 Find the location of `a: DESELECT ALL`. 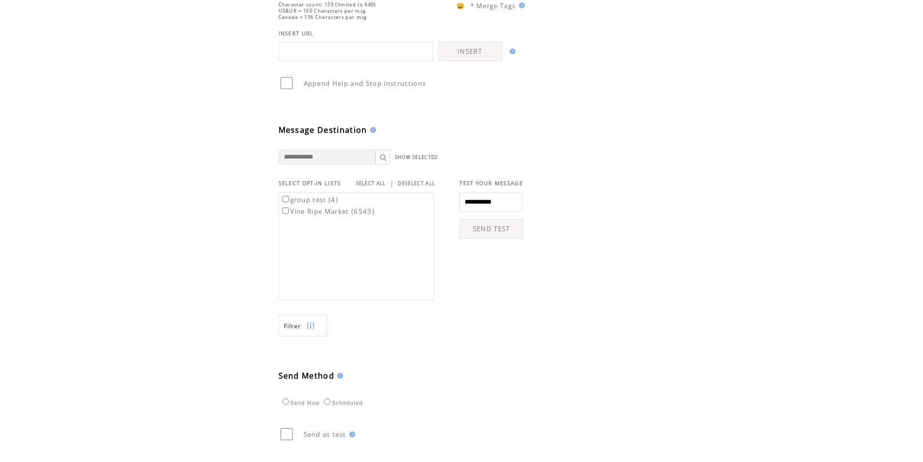

a: DESELECT ALL is located at coordinates (416, 183).